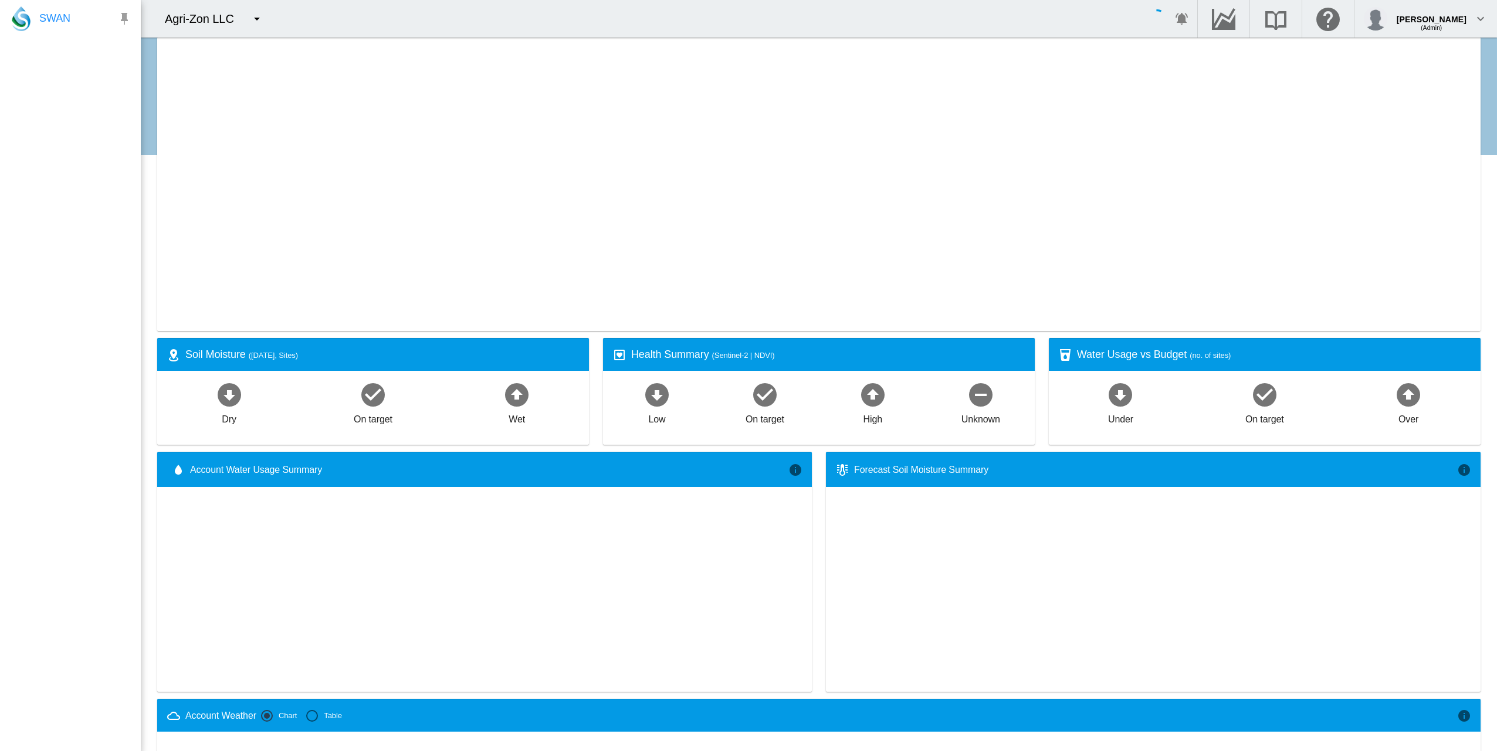  What do you see at coordinates (1182, 19) in the screenshot?
I see `button: icon-bell-ring` at bounding box center [1182, 19].